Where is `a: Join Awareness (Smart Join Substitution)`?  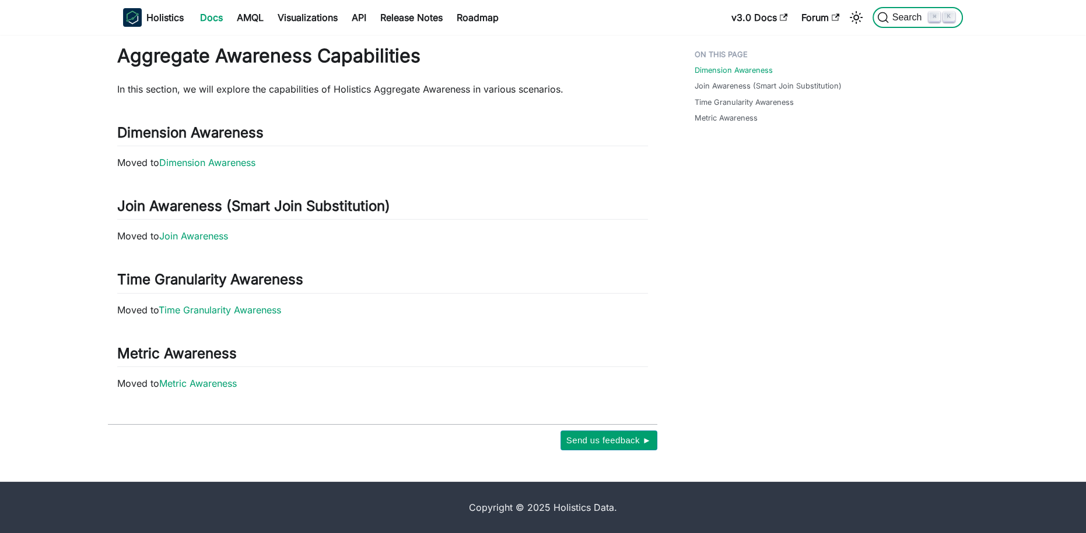
a: Join Awareness (Smart Join Substitution) is located at coordinates (768, 86).